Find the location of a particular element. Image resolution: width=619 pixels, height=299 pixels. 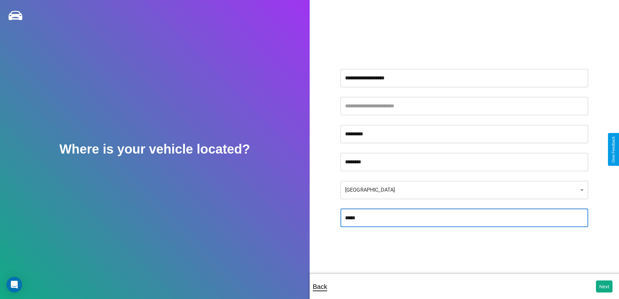

div: Give Feedback is located at coordinates (613, 149).